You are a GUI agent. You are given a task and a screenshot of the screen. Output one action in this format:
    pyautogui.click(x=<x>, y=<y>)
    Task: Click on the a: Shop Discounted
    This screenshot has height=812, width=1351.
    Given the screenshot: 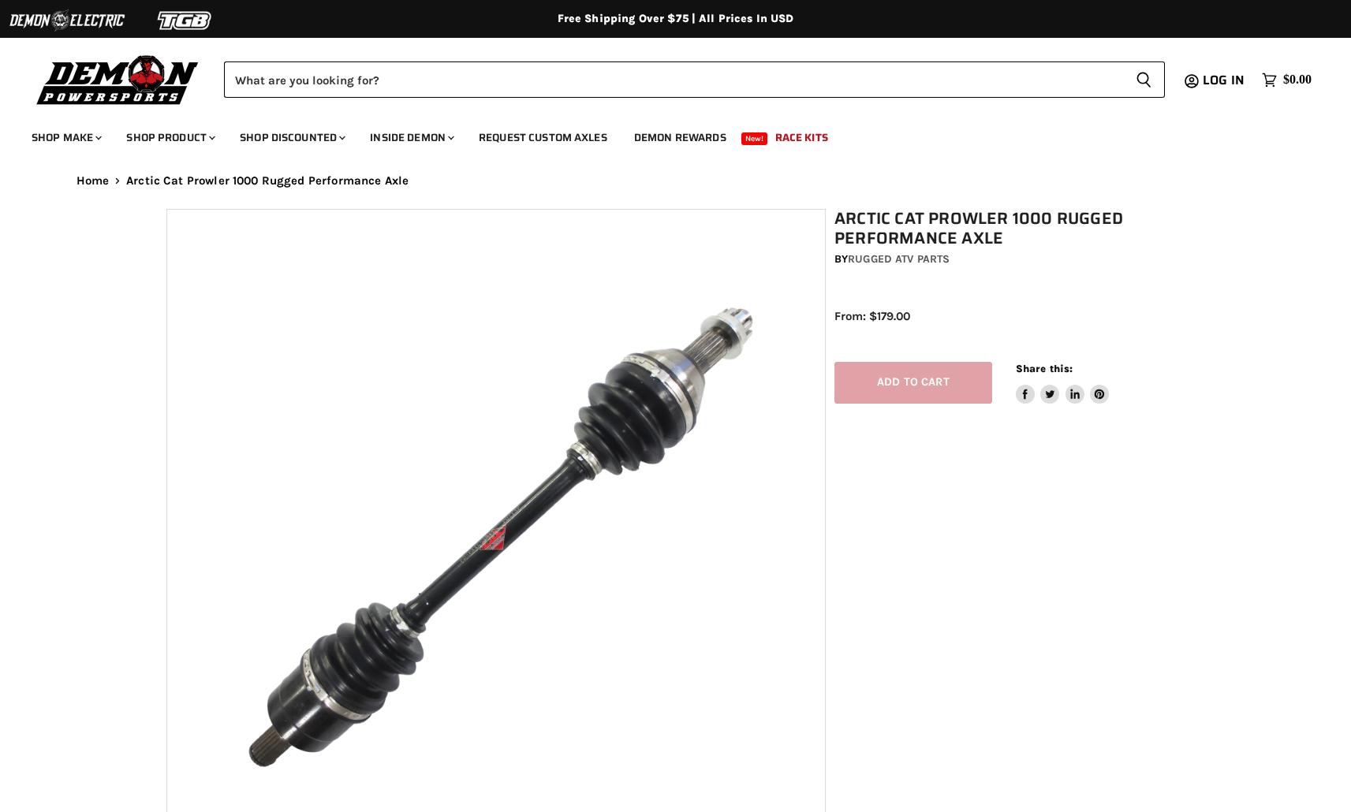 What is the action you would take?
    pyautogui.click(x=291, y=137)
    